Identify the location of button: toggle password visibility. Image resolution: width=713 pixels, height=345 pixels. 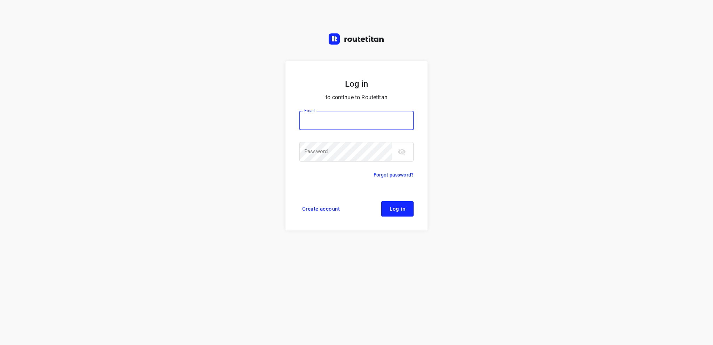
(402, 152).